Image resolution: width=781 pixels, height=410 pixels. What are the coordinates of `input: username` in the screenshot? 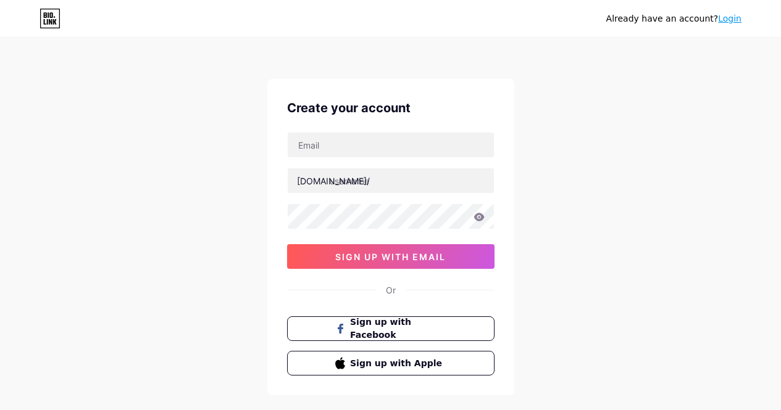 It's located at (391, 181).